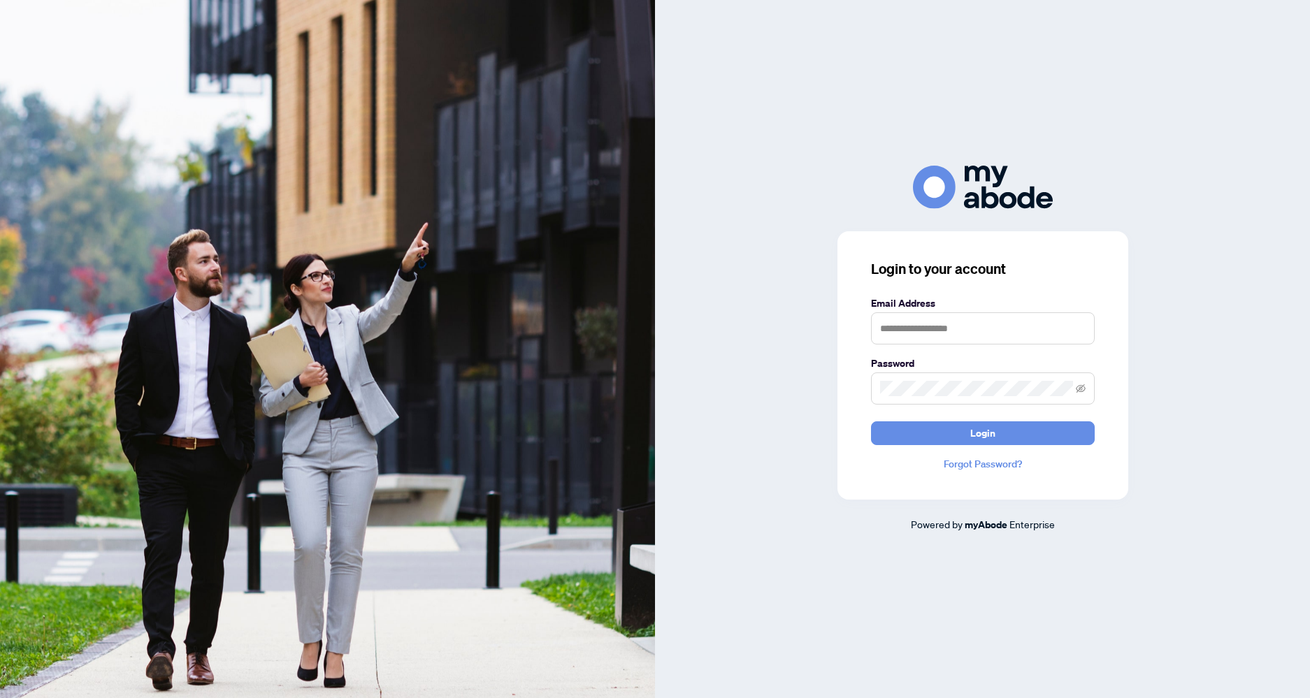 This screenshot has height=698, width=1310. What do you see at coordinates (983, 433) in the screenshot?
I see `span: Login` at bounding box center [983, 433].